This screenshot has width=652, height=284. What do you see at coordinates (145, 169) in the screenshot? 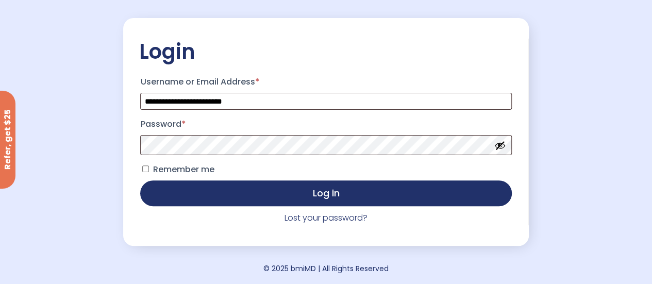
I see `input: Remember me` at bounding box center [145, 169].